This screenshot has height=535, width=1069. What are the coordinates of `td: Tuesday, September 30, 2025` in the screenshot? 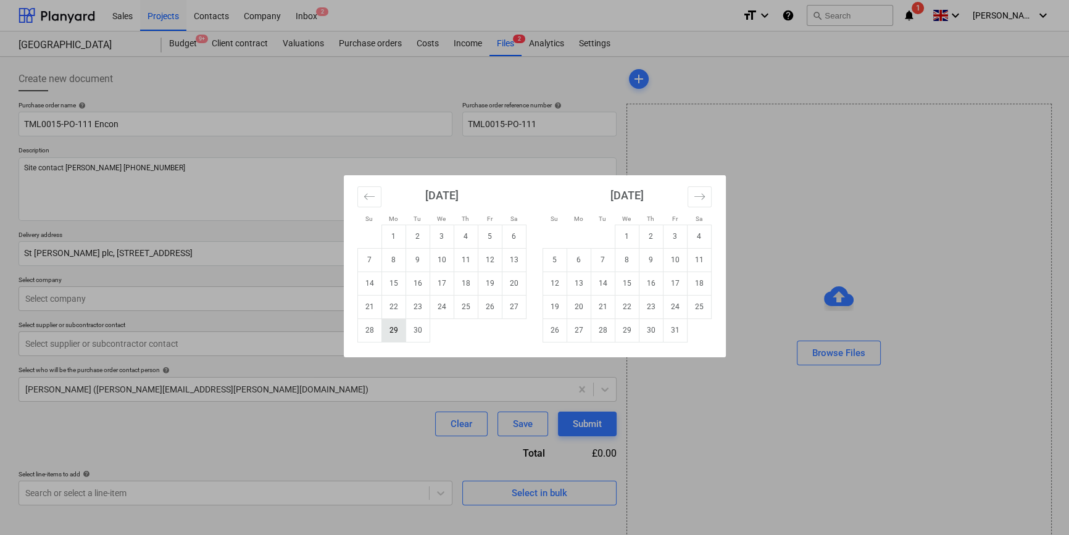 It's located at (417, 330).